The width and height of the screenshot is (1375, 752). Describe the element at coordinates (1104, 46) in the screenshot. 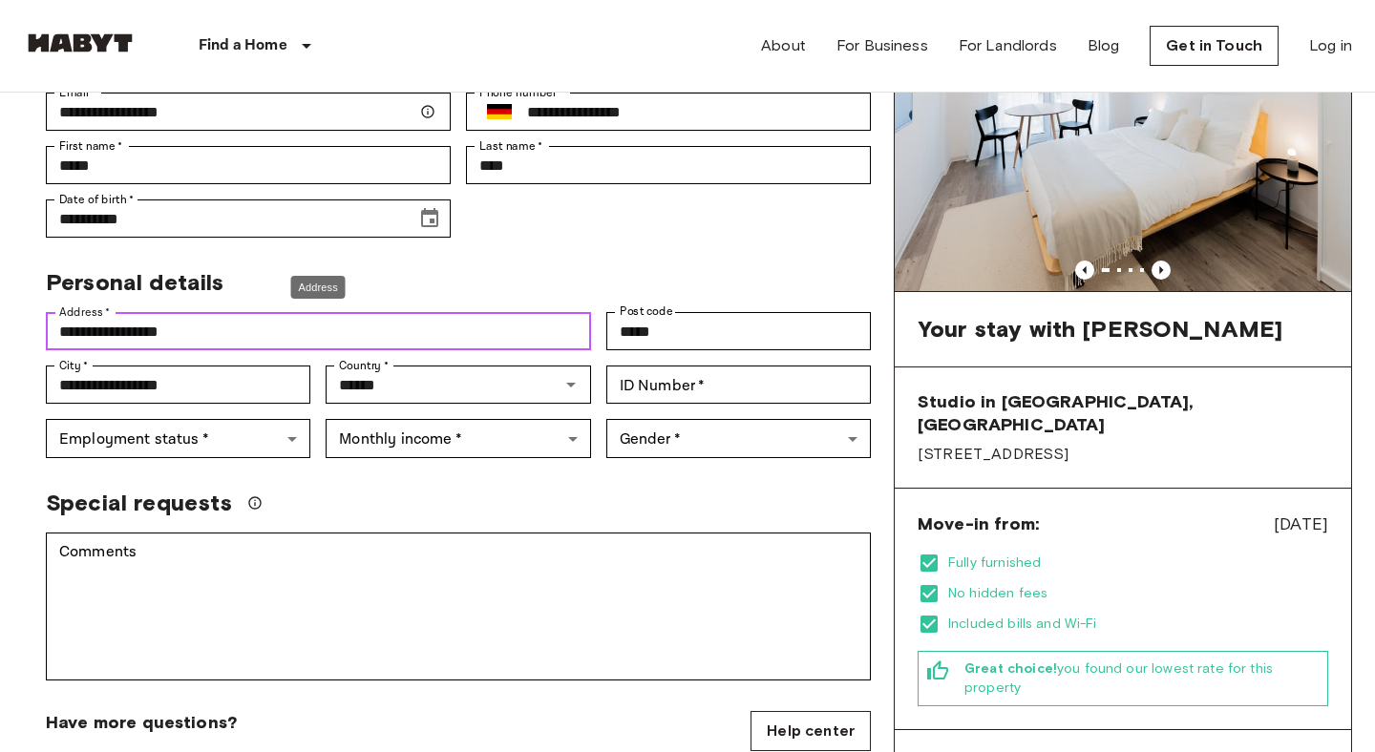

I see `a: Blog` at that location.